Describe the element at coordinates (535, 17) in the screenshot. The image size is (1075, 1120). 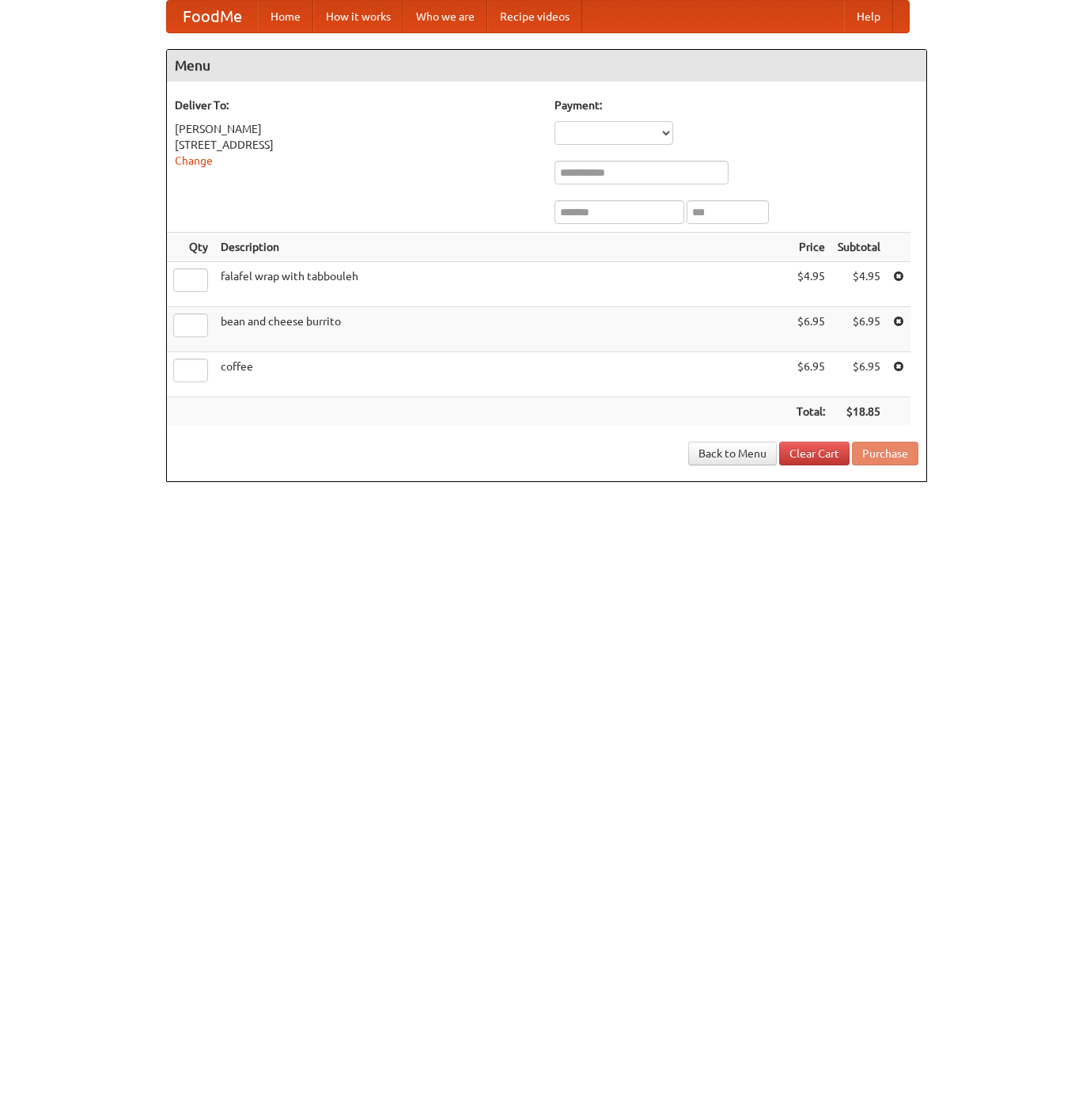
I see `a: Recipe videos` at that location.